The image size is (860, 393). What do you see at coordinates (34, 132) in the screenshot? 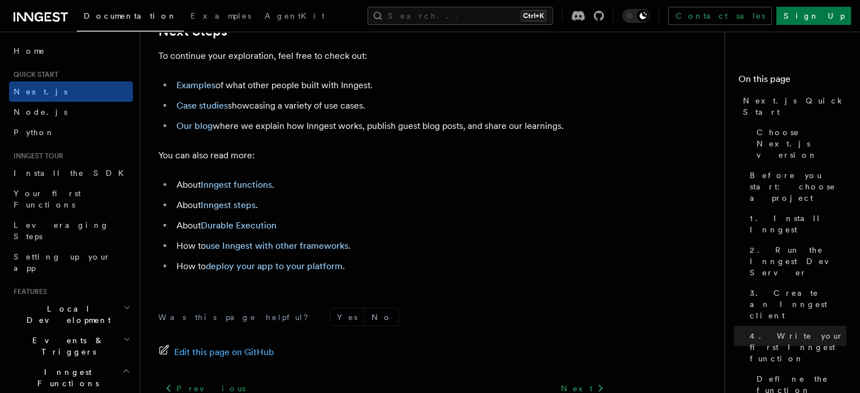
I see `span: Python` at bounding box center [34, 132].